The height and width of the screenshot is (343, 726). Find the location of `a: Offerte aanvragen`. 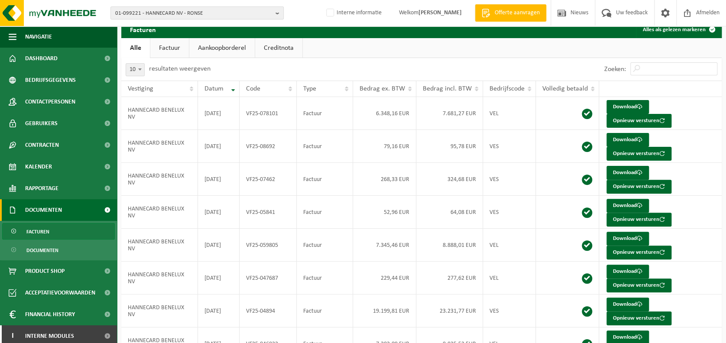

a: Offerte aanvragen is located at coordinates (510, 13).